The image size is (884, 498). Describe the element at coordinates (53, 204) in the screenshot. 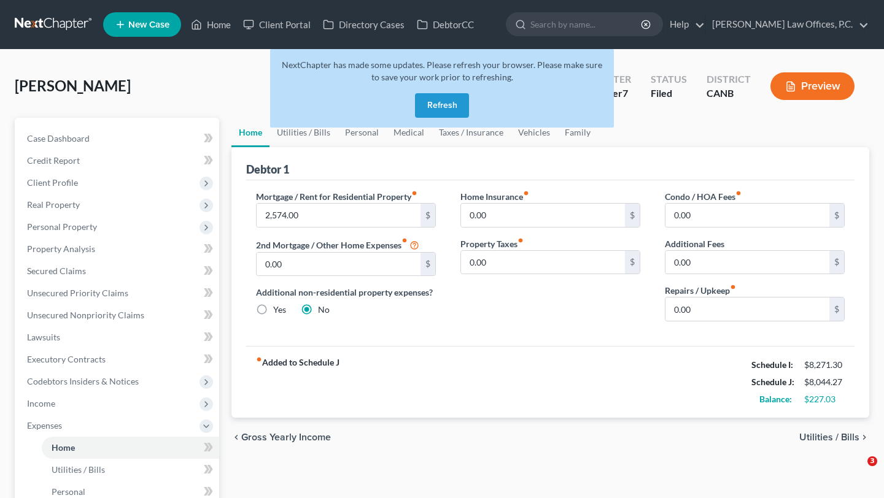

I see `span: Real Property` at that location.